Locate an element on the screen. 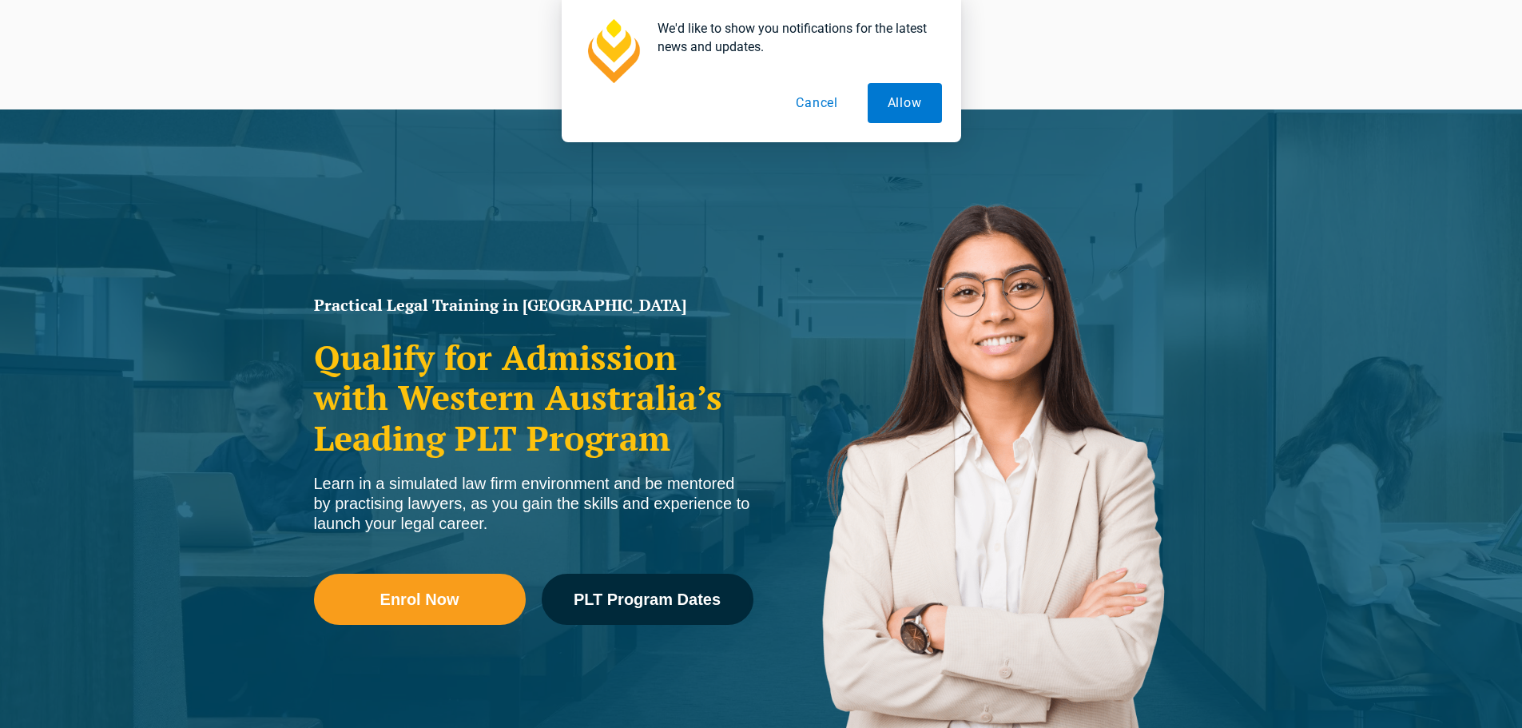  img: notification icon is located at coordinates (613, 51).